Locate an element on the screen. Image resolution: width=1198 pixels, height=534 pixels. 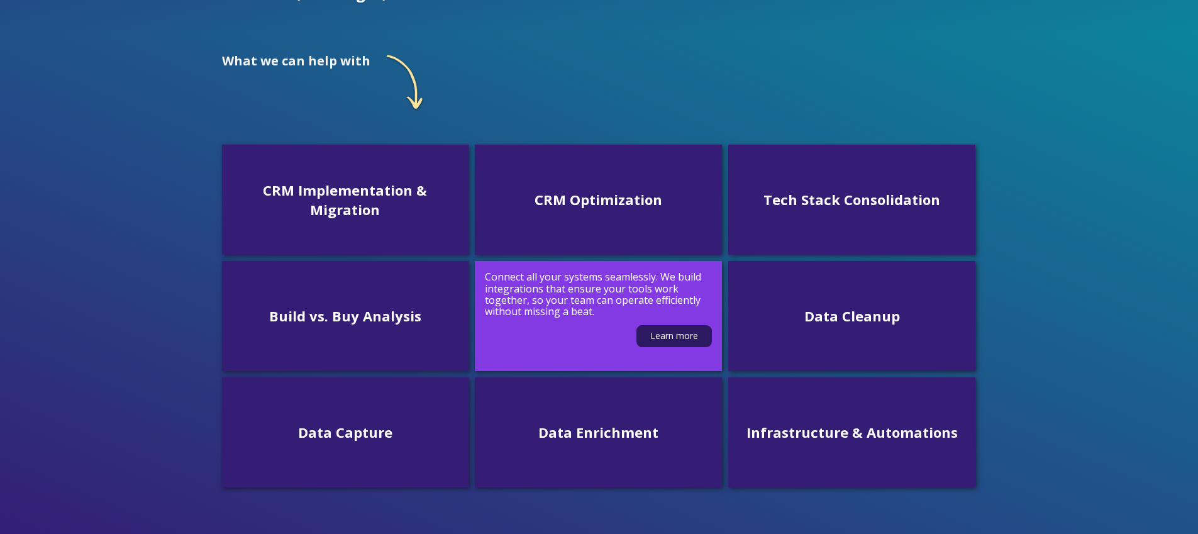
p: Connect all your systems seamlessly. We build integrations that ensure your tools work together, ... is located at coordinates (598, 294).